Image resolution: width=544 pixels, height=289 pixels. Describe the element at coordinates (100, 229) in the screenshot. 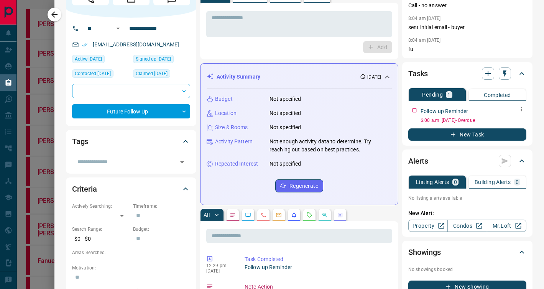

I see `p: Search Range:` at that location.